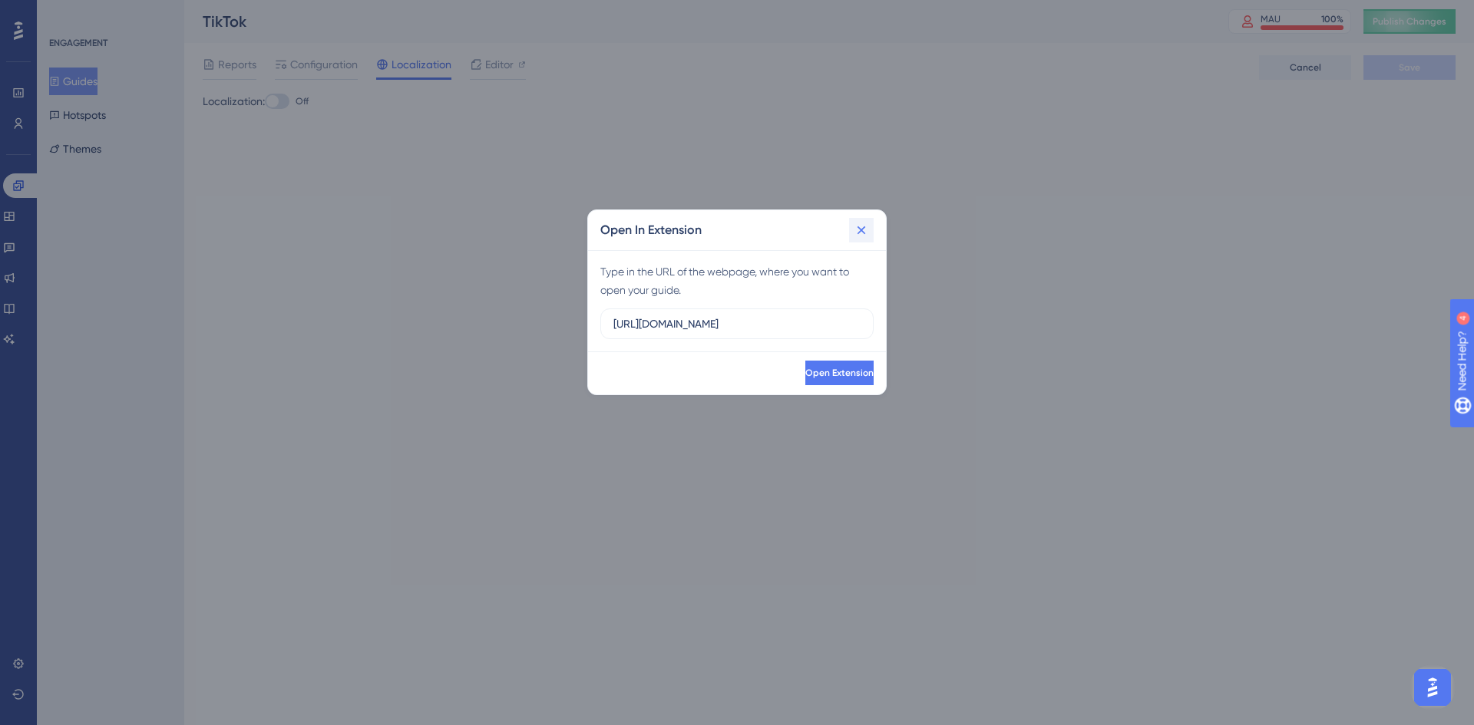 The image size is (1474, 725). What do you see at coordinates (109, 14) in the screenshot?
I see `div: 4` at bounding box center [109, 14].